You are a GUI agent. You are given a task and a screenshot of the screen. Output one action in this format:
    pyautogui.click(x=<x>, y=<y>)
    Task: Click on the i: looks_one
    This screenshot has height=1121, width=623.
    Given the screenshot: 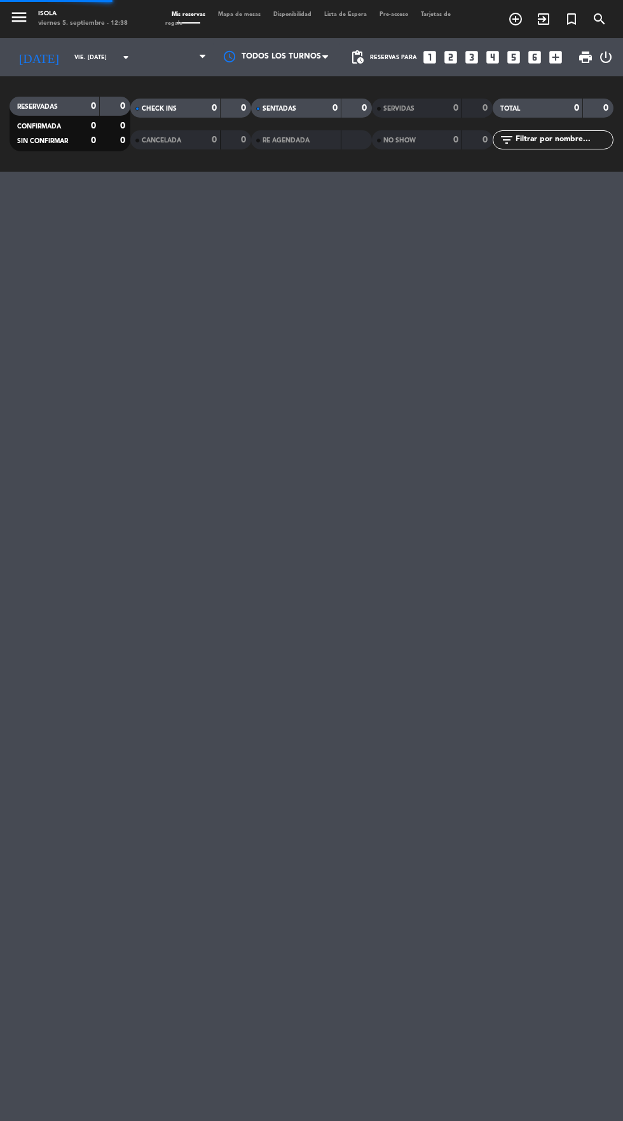 What is the action you would take?
    pyautogui.click(x=430, y=57)
    